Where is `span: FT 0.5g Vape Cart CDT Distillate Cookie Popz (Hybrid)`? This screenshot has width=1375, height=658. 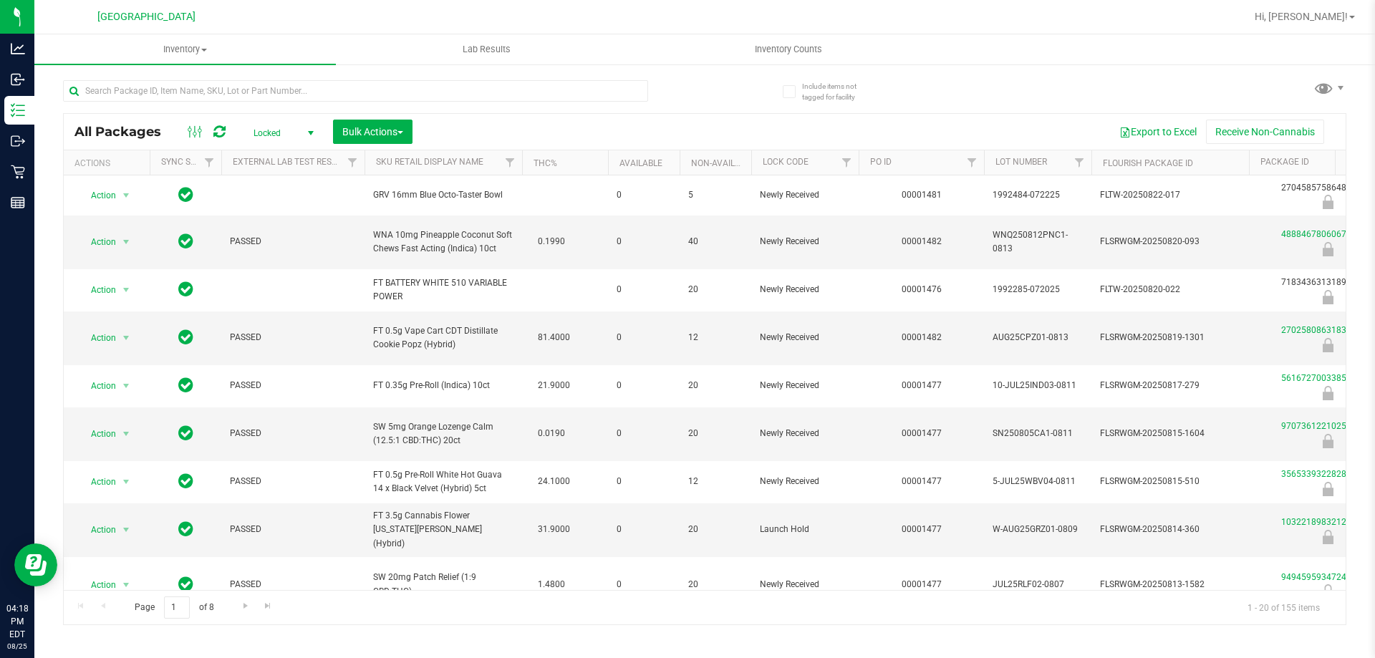 span: FT 0.5g Vape Cart CDT Distillate Cookie Popz (Hybrid) is located at coordinates (443, 338).